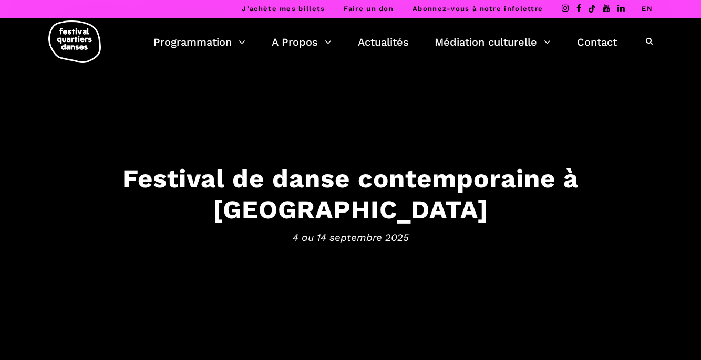  What do you see at coordinates (302, 42) in the screenshot?
I see `a: A Propos` at bounding box center [302, 42].